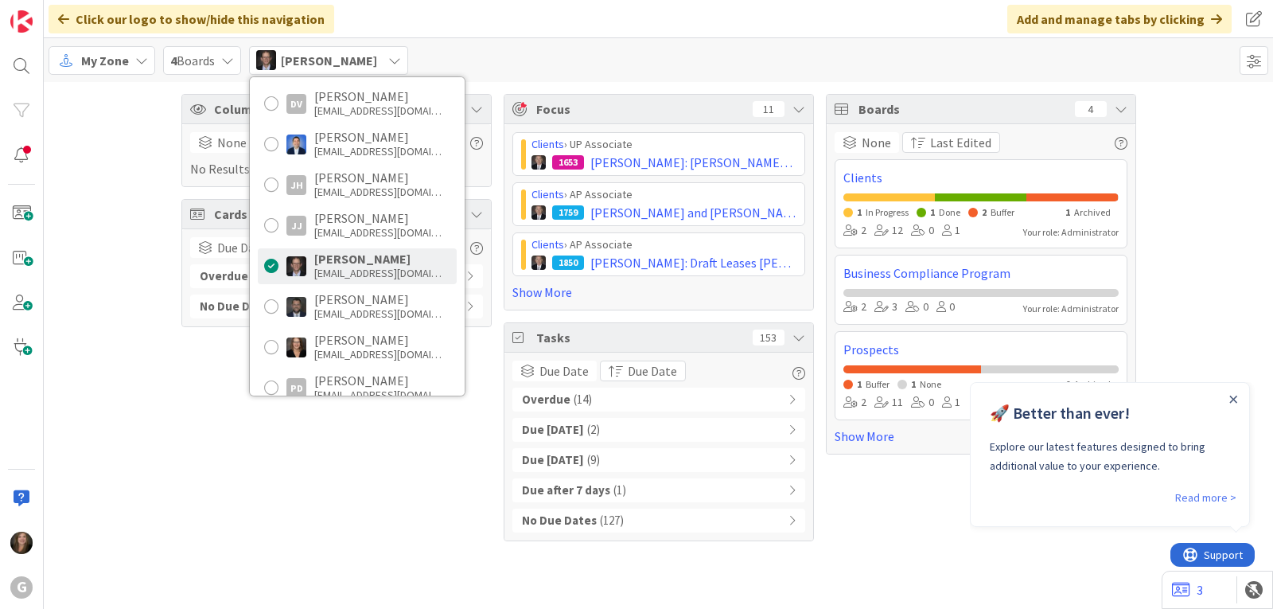 The image size is (1273, 609). What do you see at coordinates (612, 520) in the screenshot?
I see `span: ( 127 )` at bounding box center [612, 520].